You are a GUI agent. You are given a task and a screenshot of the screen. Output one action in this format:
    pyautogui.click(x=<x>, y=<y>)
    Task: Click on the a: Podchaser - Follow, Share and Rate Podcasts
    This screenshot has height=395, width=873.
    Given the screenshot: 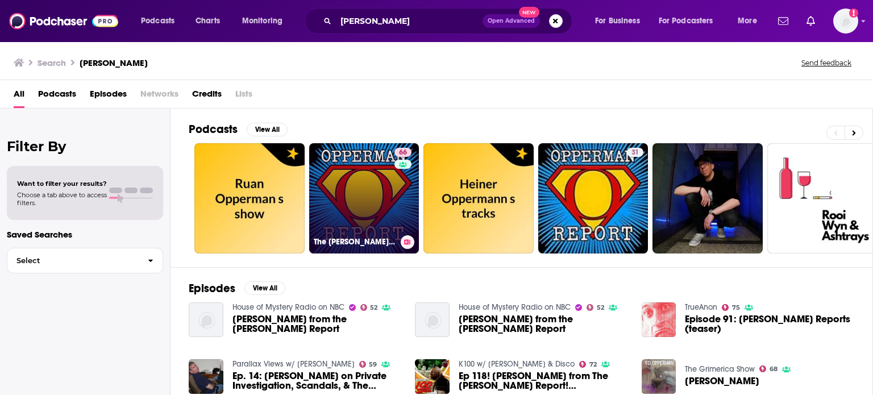 What is the action you would take?
    pyautogui.click(x=64, y=21)
    